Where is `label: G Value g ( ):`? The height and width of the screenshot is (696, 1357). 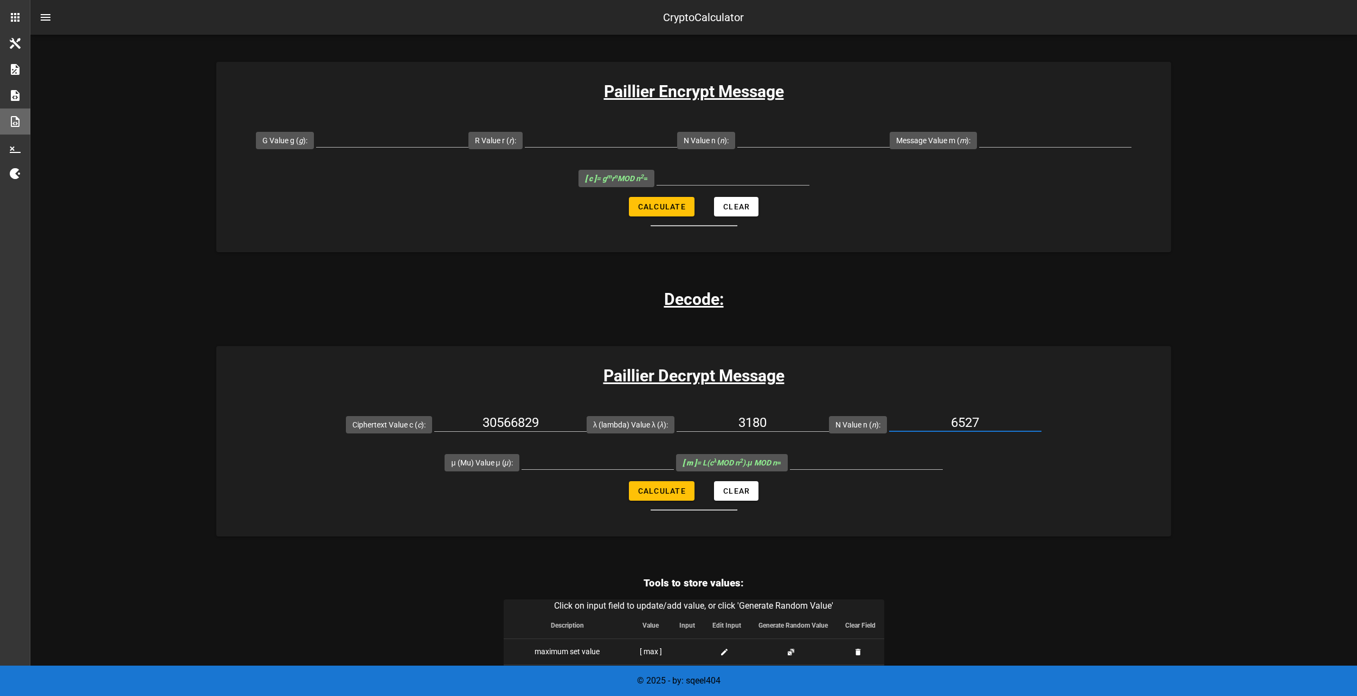
label: G Value g ( ): is located at coordinates (285, 140).